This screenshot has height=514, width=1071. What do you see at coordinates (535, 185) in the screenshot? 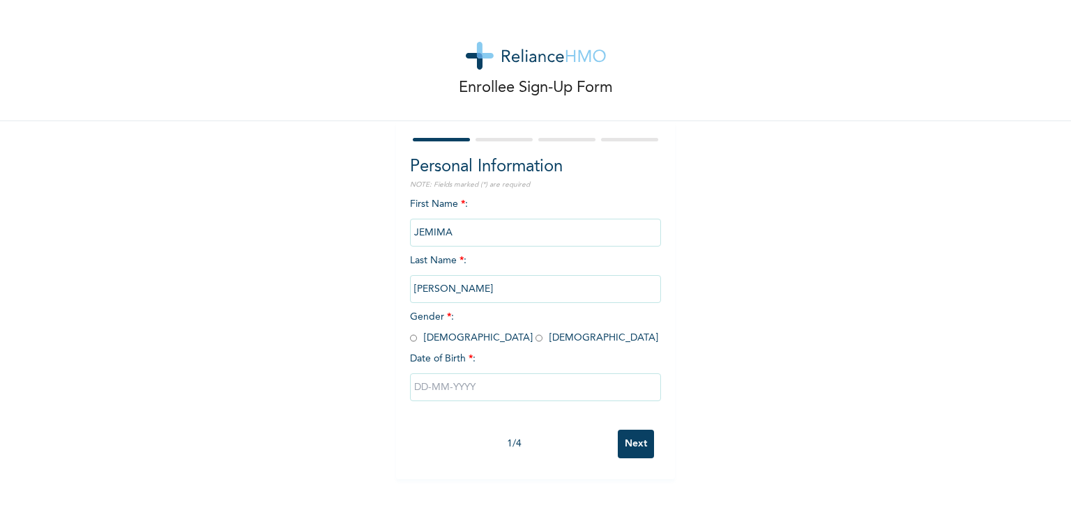
I see `p: NOTE: Fields marked (*) are required` at bounding box center [535, 185].